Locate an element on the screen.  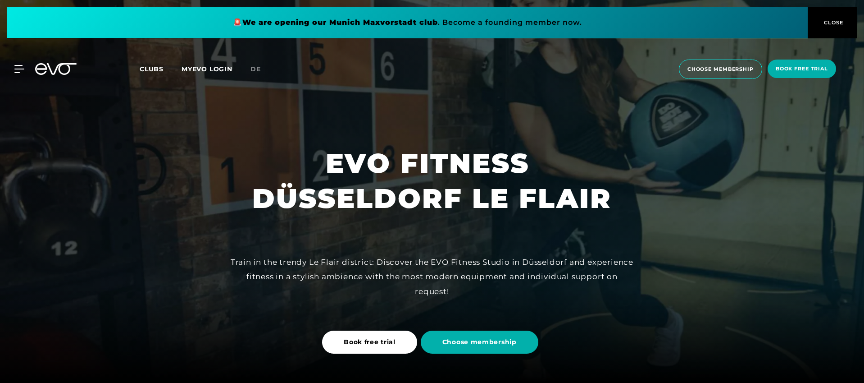
span: Clubs is located at coordinates (151, 69).